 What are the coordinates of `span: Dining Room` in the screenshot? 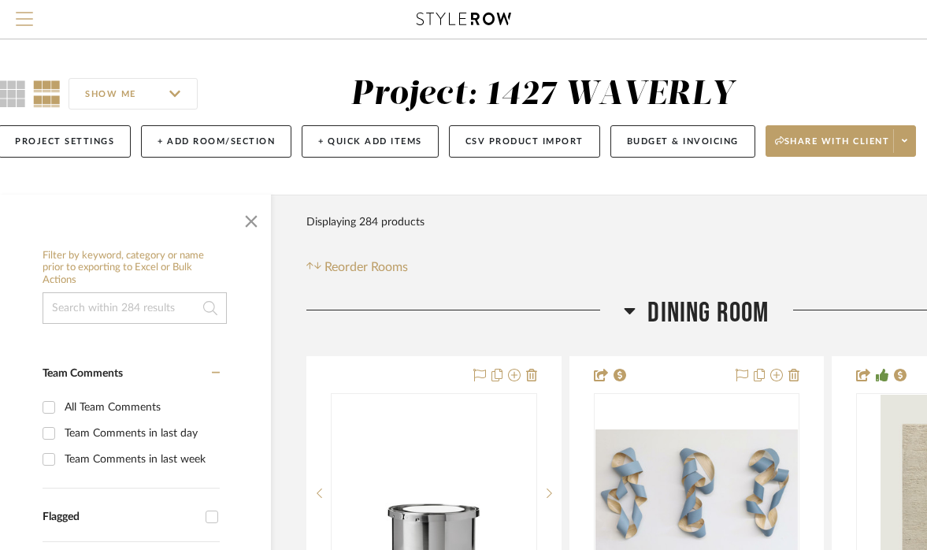 It's located at (708, 313).